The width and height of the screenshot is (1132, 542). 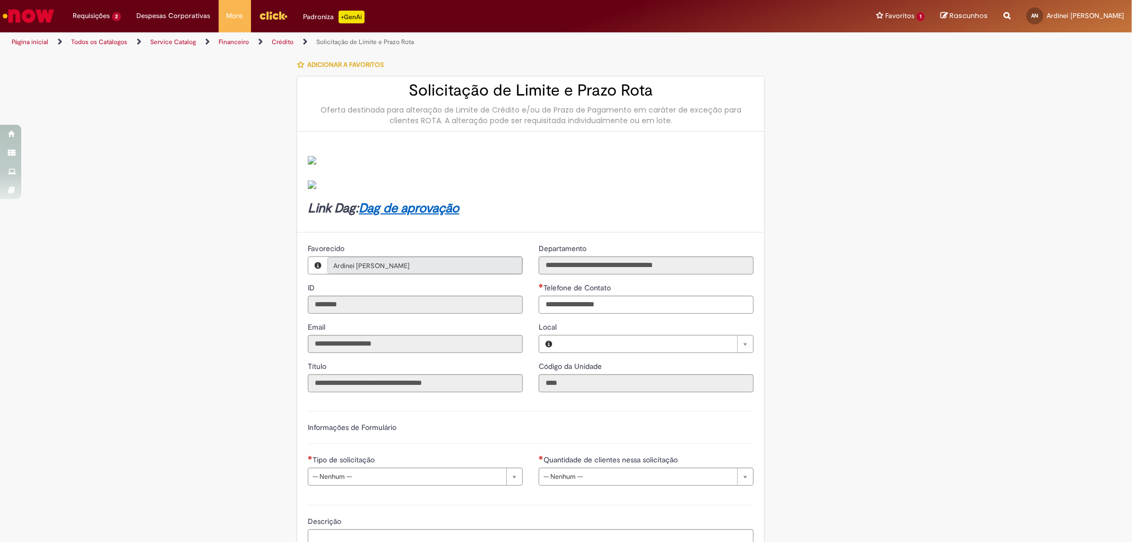 What do you see at coordinates (317, 327) in the screenshot?
I see `label: Somente leitura - Email` at bounding box center [317, 327].